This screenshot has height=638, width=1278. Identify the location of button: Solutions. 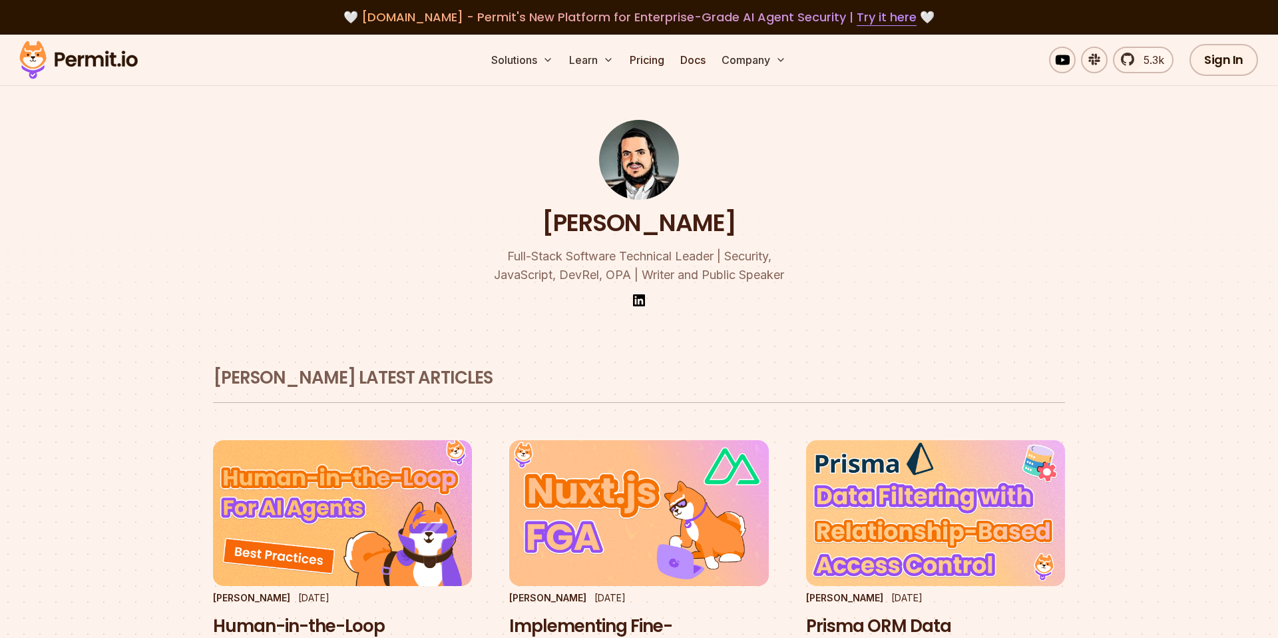
(522, 60).